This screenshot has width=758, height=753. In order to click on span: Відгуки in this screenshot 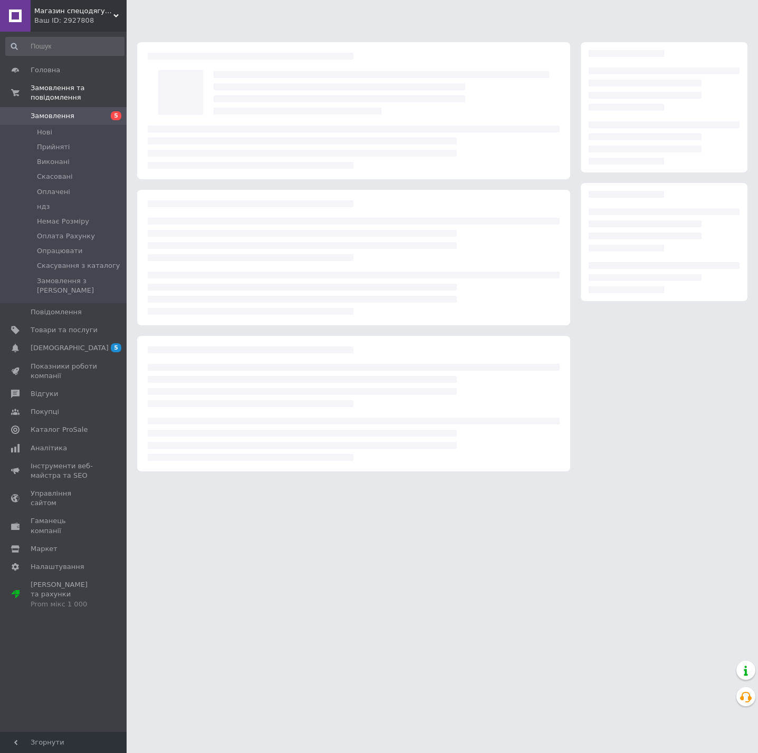, I will do `click(44, 394)`.